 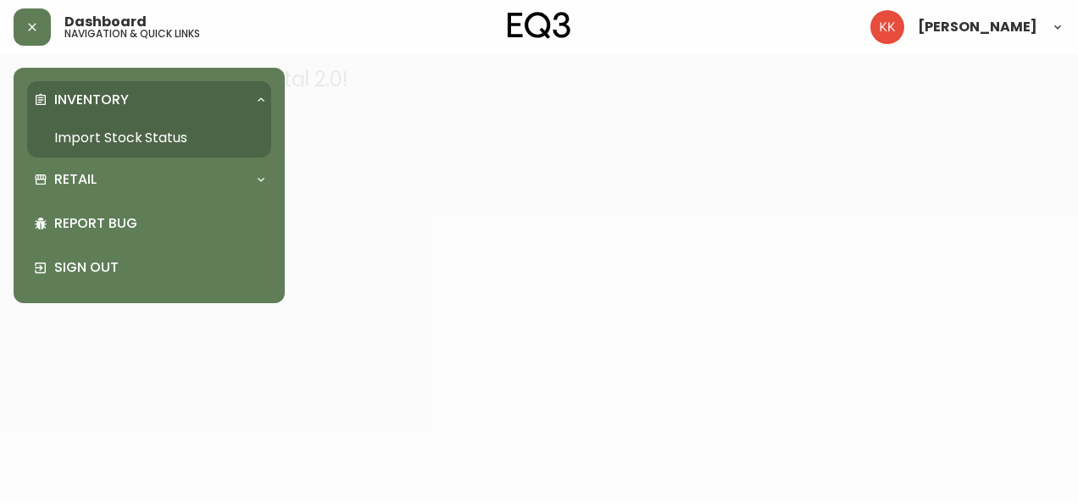 I want to click on div: Inventory, so click(x=149, y=100).